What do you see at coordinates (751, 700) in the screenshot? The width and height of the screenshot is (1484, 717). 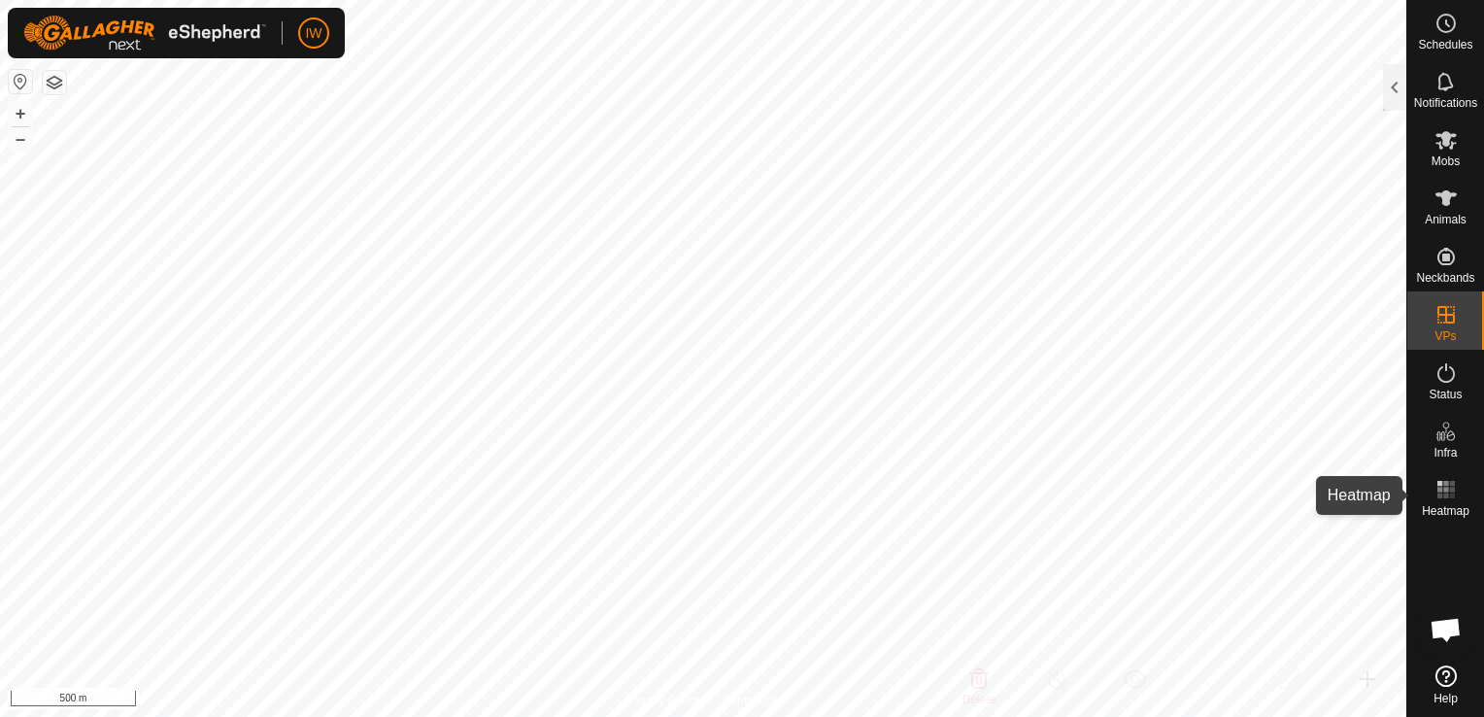 I see `a: Contact Us` at bounding box center [751, 700].